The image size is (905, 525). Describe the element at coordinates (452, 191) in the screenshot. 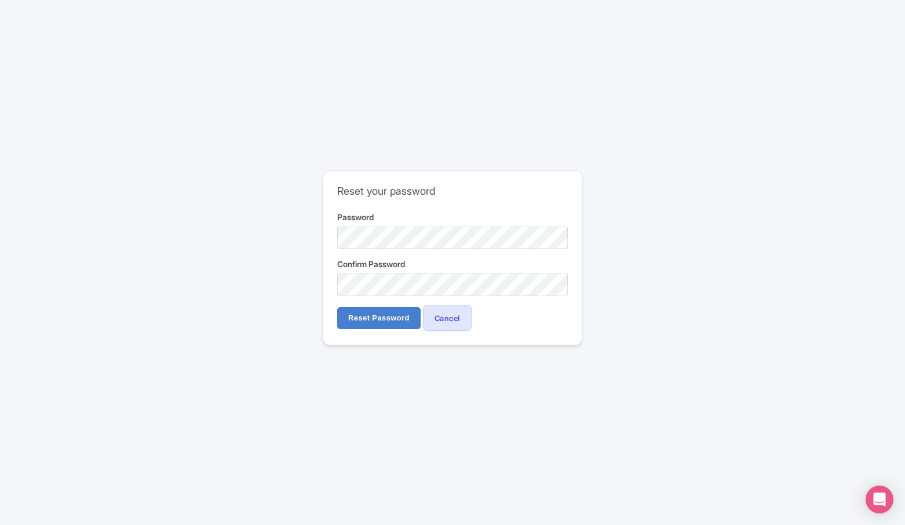

I see `h2: Reset your password` at that location.